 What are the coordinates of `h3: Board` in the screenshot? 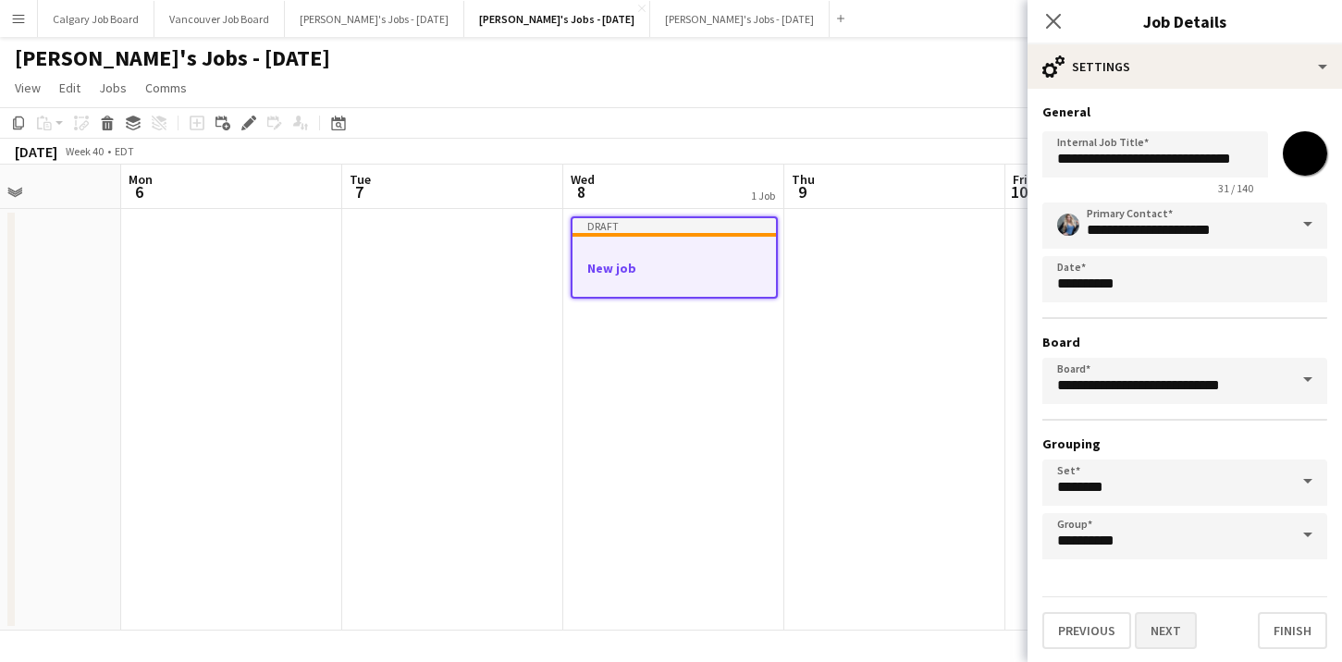 It's located at (1185, 342).